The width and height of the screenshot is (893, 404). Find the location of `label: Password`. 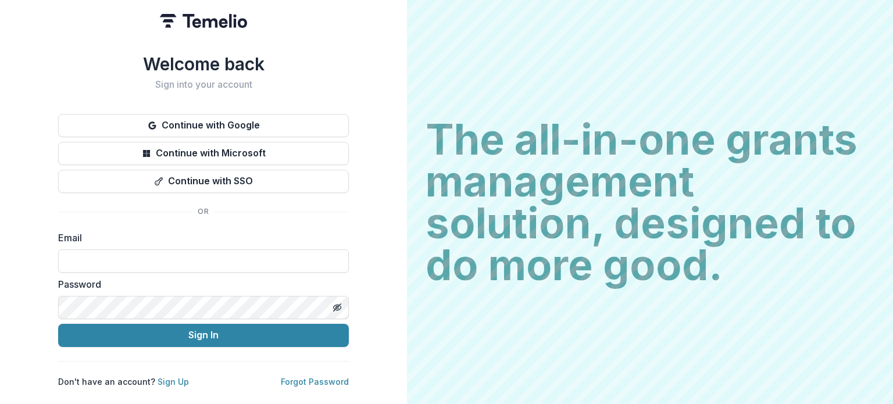

label: Password is located at coordinates (200, 284).